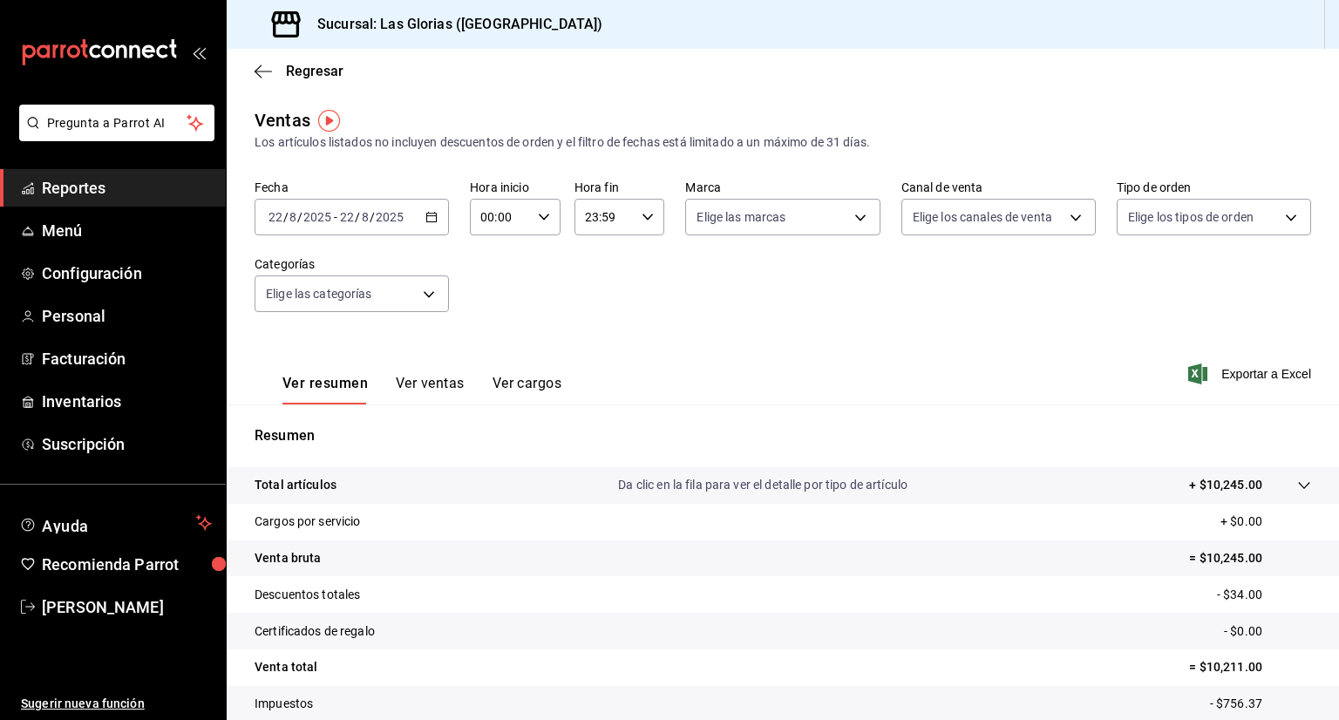  What do you see at coordinates (1191, 217) in the screenshot?
I see `span: Elige los tipos de orden` at bounding box center [1191, 217].